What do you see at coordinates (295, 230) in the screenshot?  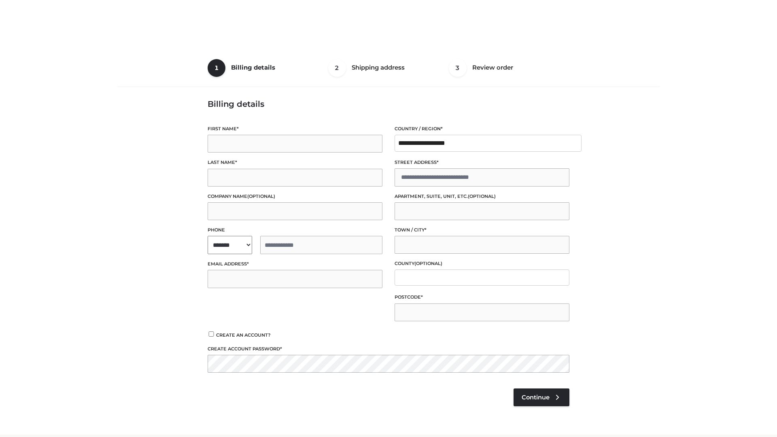 I see `label: Phone` at bounding box center [295, 230].